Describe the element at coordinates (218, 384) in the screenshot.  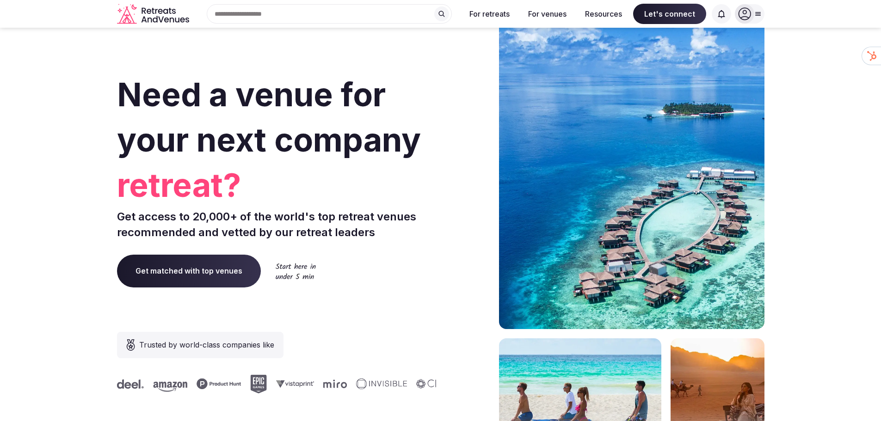
I see `svg: Epic Games company logo` at that location.